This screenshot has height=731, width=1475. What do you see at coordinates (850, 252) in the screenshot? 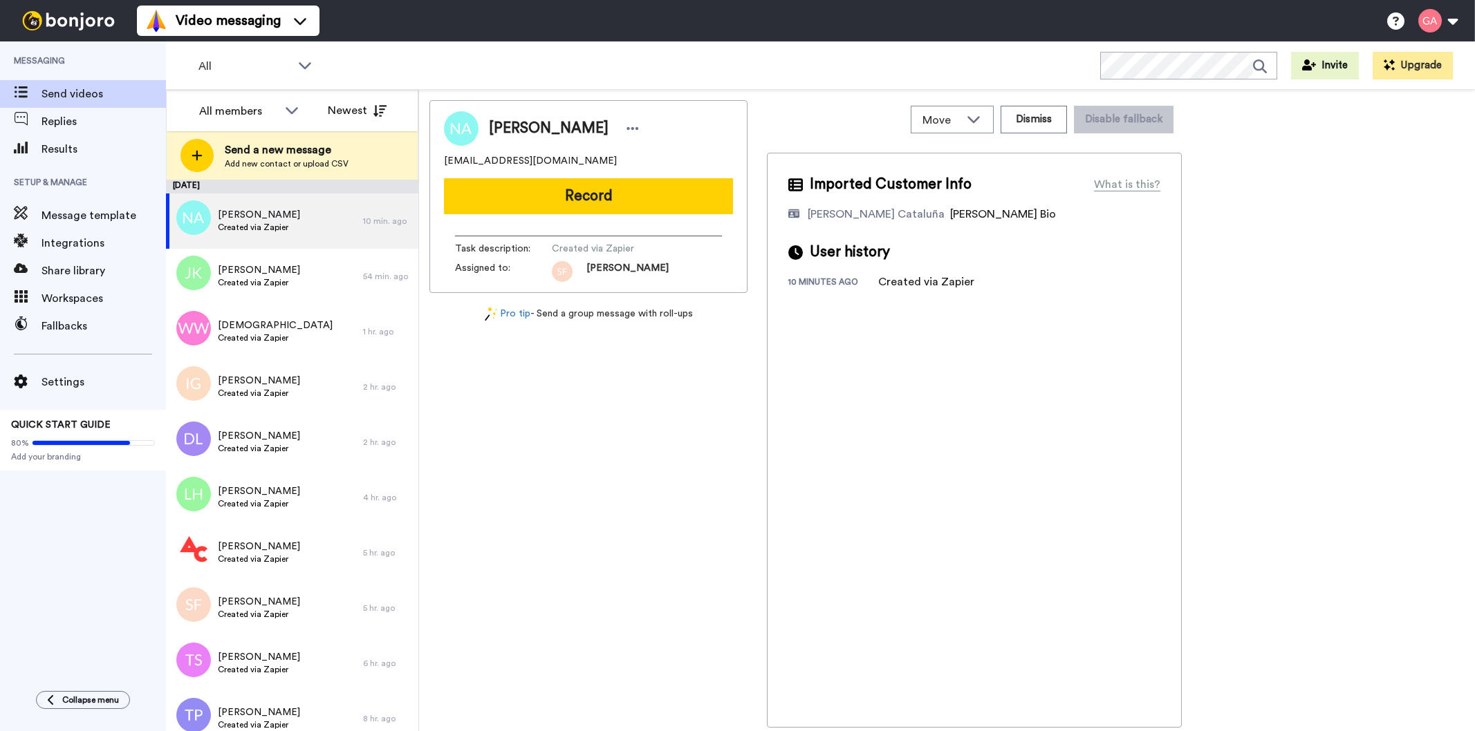
I see `span: User history` at bounding box center [850, 252].